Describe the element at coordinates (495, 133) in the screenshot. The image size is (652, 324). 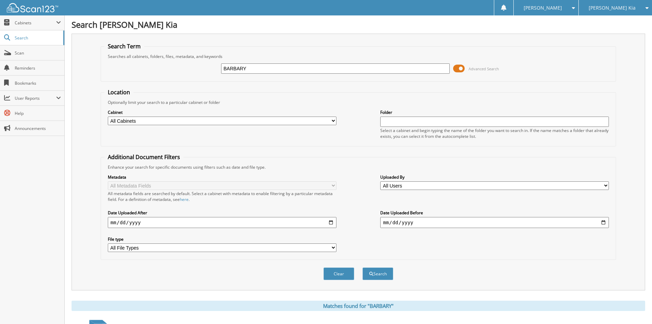
I see `div: Select a cabinet and begin typing the name of the folder you want to search in. If the name match...` at that location.